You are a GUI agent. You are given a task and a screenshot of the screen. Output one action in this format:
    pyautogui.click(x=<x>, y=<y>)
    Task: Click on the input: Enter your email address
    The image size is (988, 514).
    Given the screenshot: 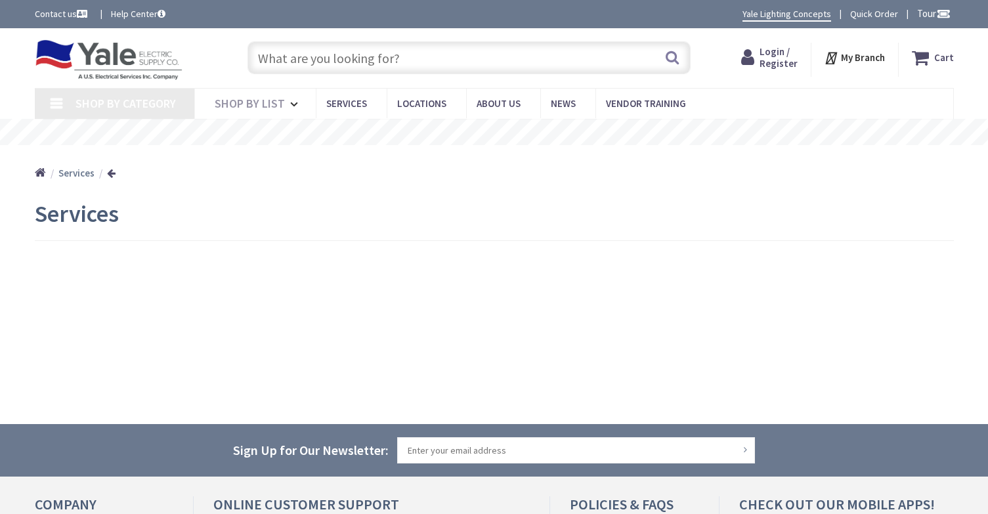 What is the action you would take?
    pyautogui.click(x=576, y=450)
    